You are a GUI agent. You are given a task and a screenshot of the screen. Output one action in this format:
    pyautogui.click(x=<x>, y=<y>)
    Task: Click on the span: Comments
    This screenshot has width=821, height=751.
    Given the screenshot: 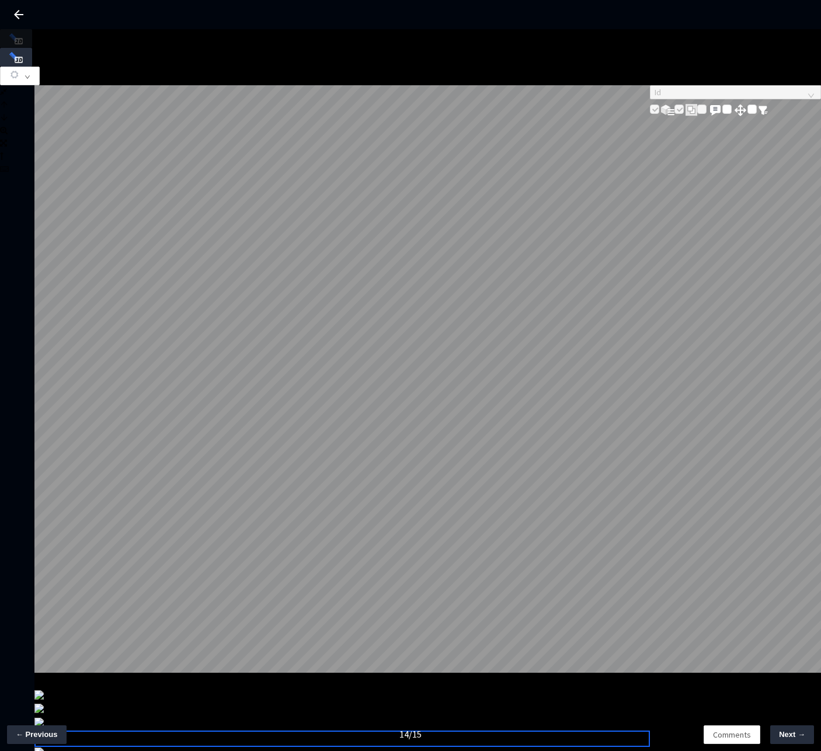 What is the action you would take?
    pyautogui.click(x=731, y=734)
    